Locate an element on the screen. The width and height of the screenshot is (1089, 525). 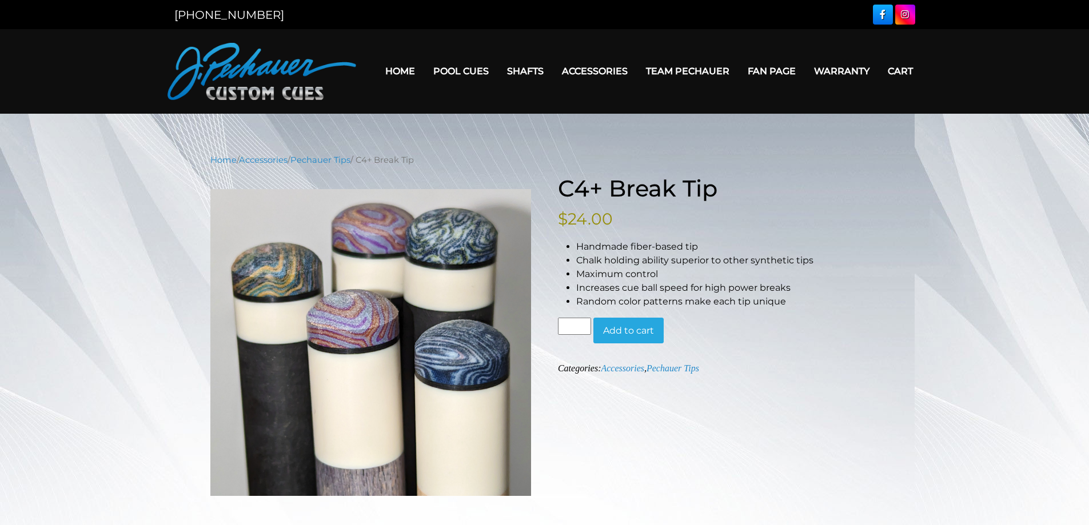
li: Handmade fiber-based tip is located at coordinates (727, 247).